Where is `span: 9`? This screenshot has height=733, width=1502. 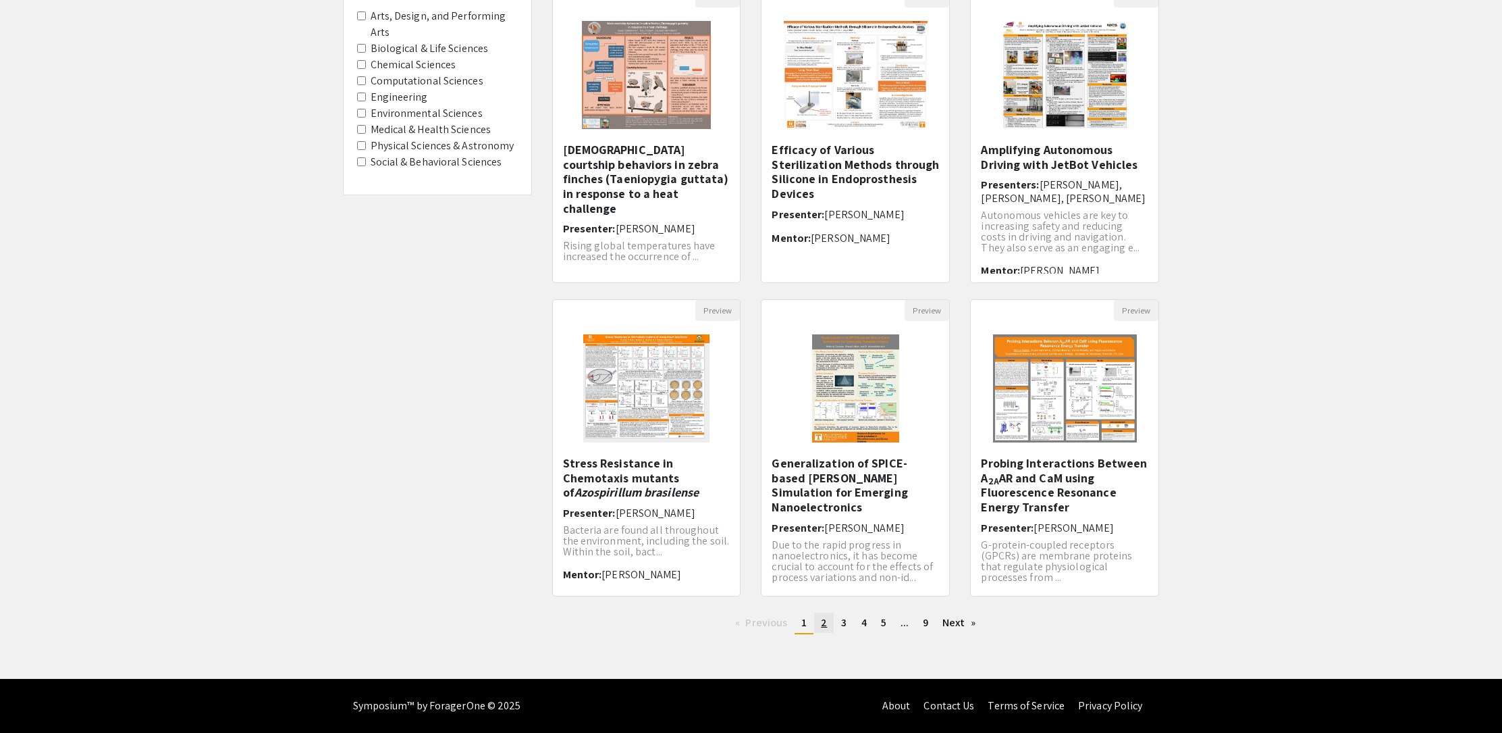 span: 9 is located at coordinates (926, 622).